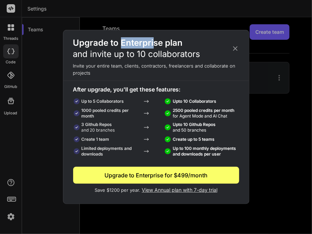 This screenshot has height=234, width=312. Describe the element at coordinates (156, 175) in the screenshot. I see `div: Upgrade to Enterprise for $499/month` at that location.